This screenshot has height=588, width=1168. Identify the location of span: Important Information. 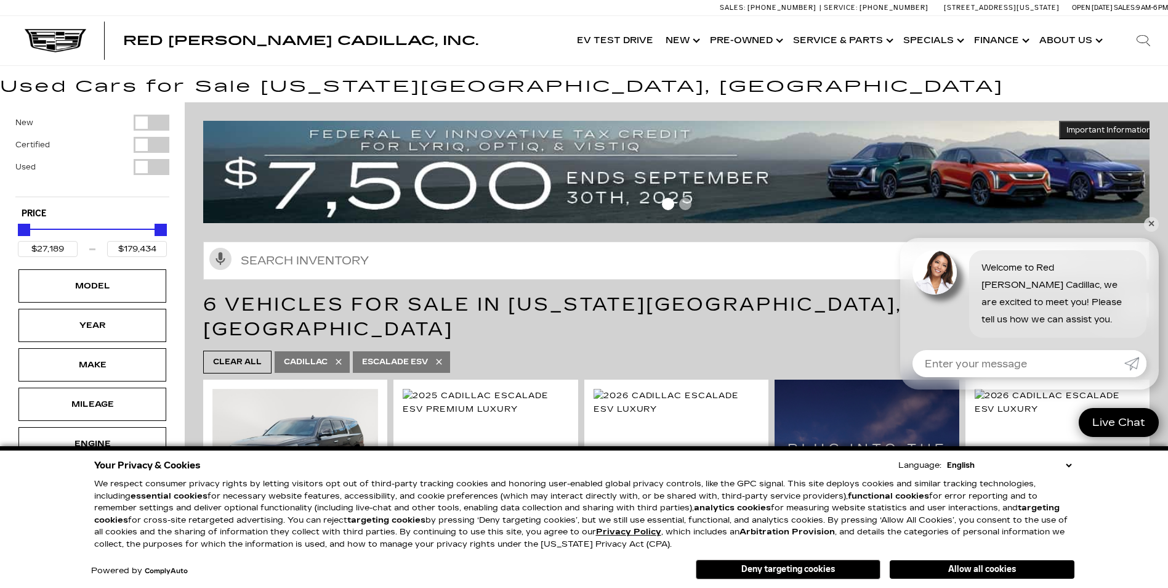
(1109, 130).